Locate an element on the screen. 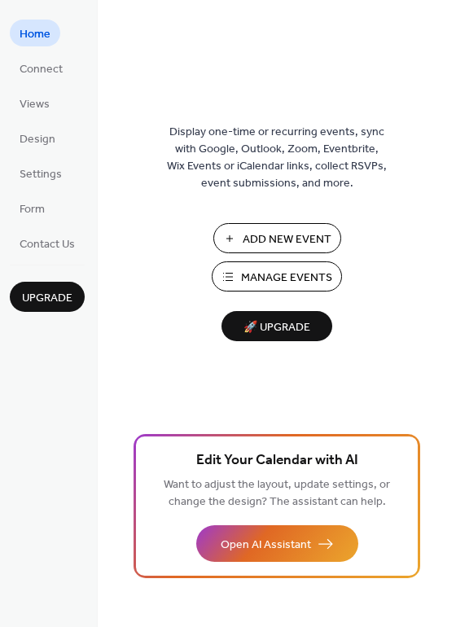  span: Add New Event is located at coordinates (287, 239).